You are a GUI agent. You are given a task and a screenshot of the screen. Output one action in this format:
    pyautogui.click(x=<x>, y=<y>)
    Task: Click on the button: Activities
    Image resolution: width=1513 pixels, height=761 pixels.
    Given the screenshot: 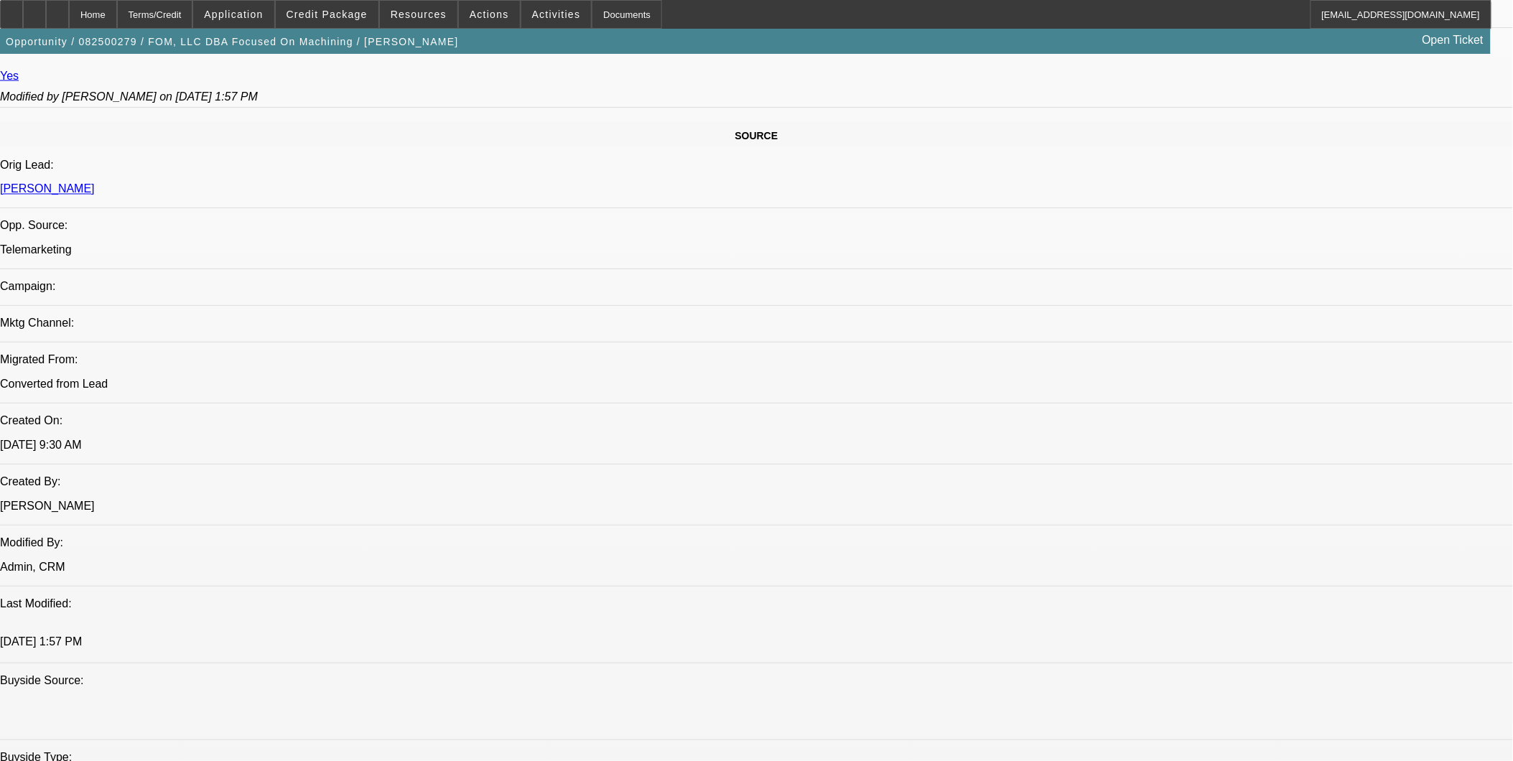 What is the action you would take?
    pyautogui.click(x=556, y=14)
    